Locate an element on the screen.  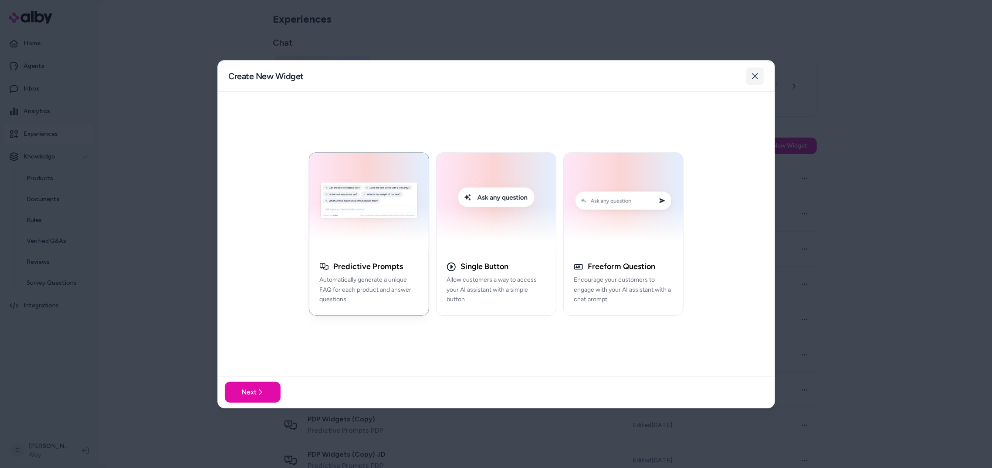
h2: Create New Widget is located at coordinates (266, 76).